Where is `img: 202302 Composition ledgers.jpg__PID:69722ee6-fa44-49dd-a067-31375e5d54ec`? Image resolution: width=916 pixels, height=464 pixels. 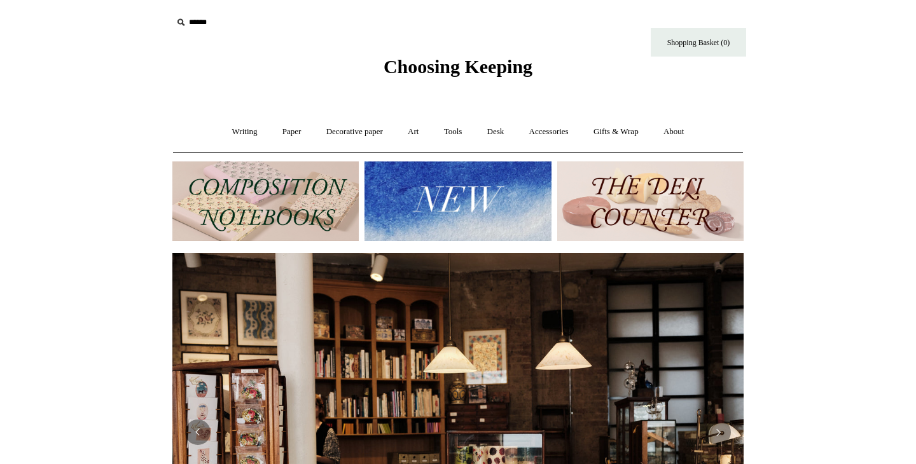
img: 202302 Composition ledgers.jpg__PID:69722ee6-fa44-49dd-a067-31375e5d54ec is located at coordinates (265, 201).